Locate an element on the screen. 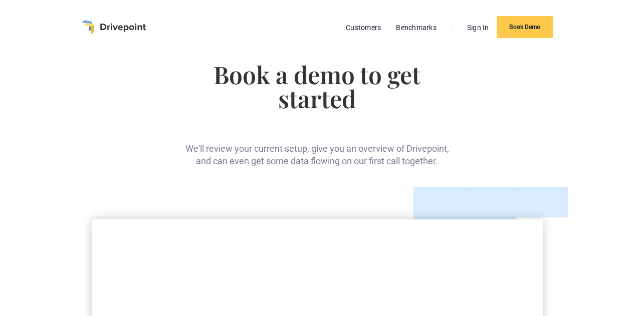 This screenshot has width=634, height=316. a: home is located at coordinates (114, 27).